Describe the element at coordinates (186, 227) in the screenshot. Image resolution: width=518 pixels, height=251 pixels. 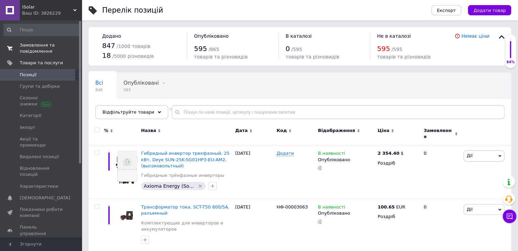
I see `a: Комплектующие для инверторов и аккумуляторов` at that location.